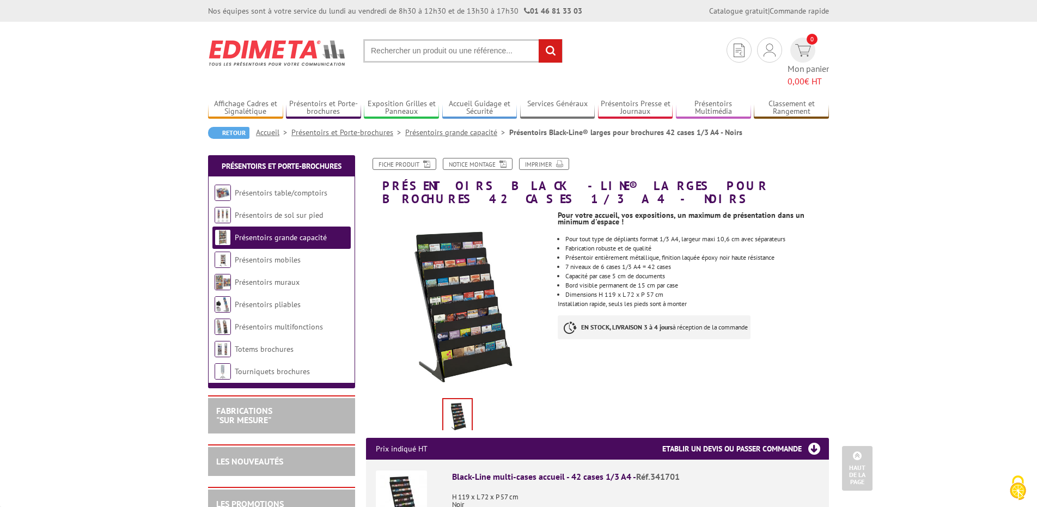 This screenshot has width=1037, height=507. I want to click on a: Exposition Grilles et Panneaux, so click(401, 108).